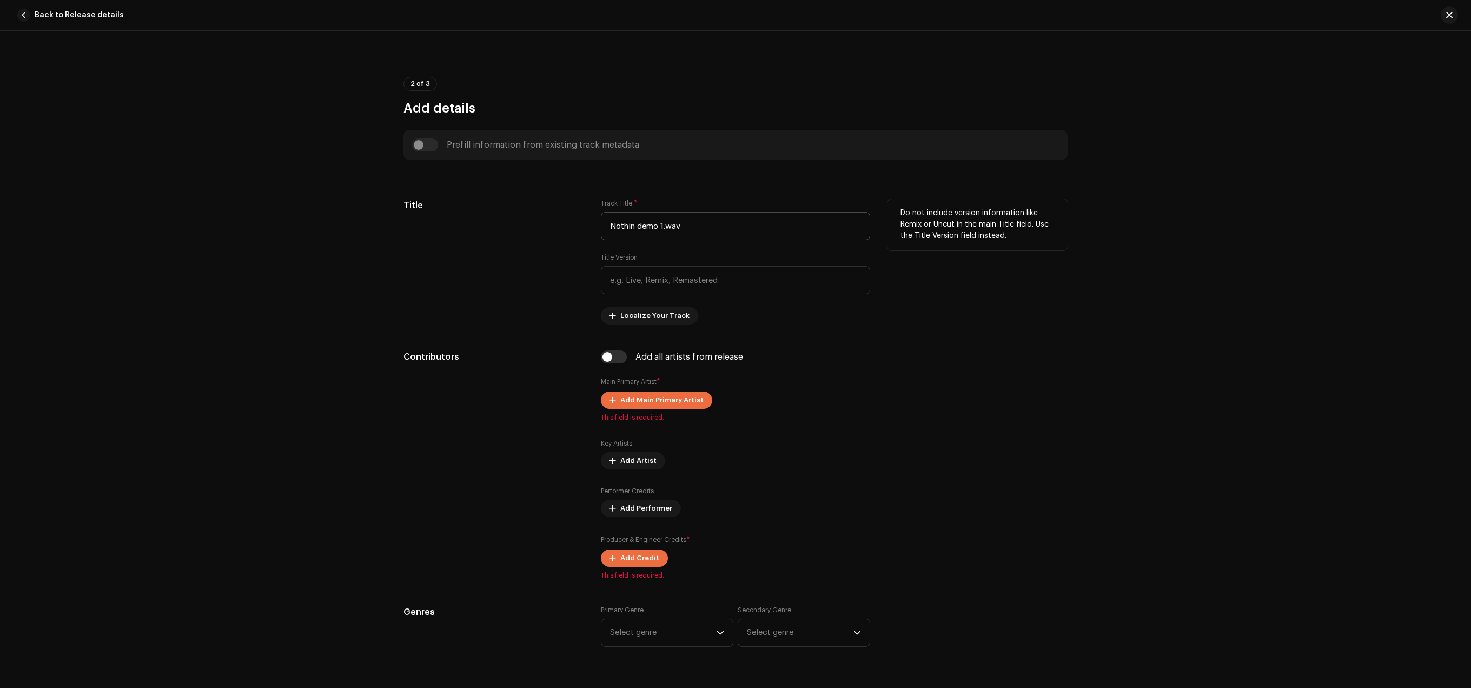  I want to click on h5: Contributors, so click(493, 357).